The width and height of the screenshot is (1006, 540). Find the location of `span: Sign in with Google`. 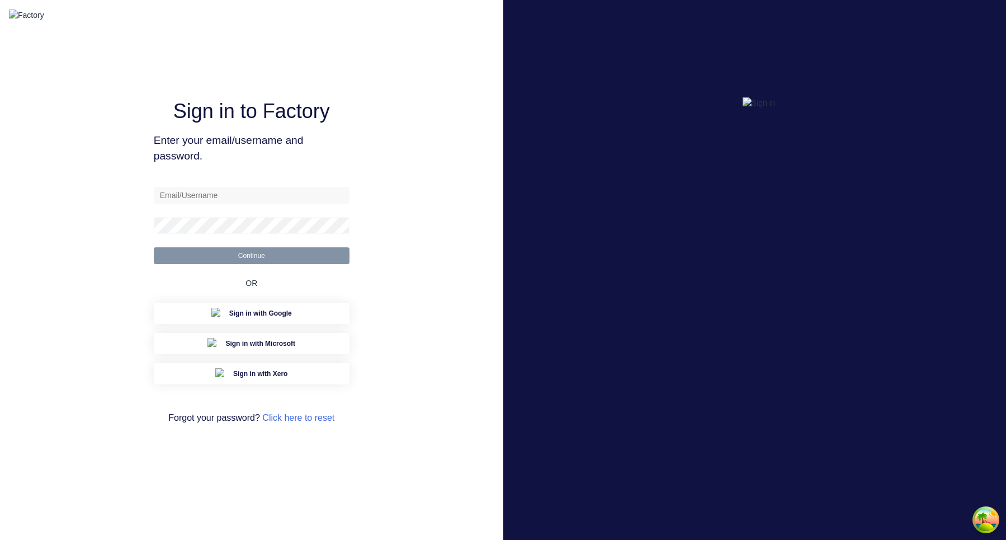

span: Sign in with Google is located at coordinates (261, 313).